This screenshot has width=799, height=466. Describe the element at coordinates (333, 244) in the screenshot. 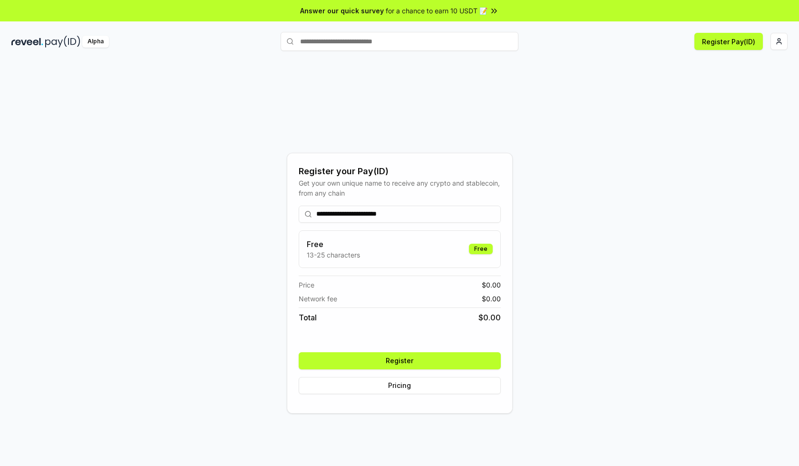

I see `h3: Free` at that location.